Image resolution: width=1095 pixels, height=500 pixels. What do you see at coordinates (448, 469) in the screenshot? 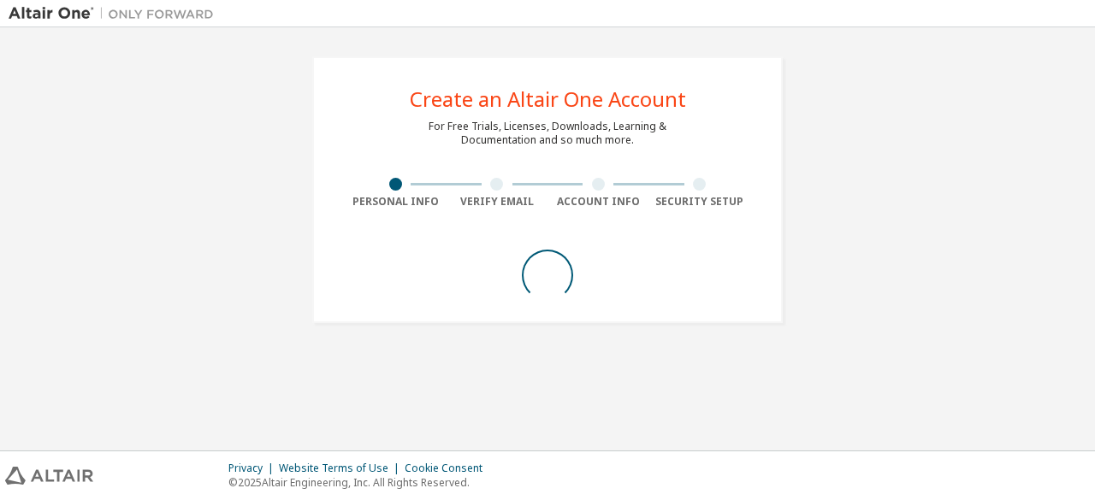
I see `div: Cookie Consent` at bounding box center [448, 469].